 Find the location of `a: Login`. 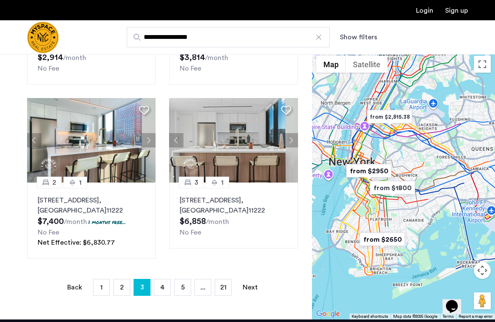

a: Login is located at coordinates (424, 11).